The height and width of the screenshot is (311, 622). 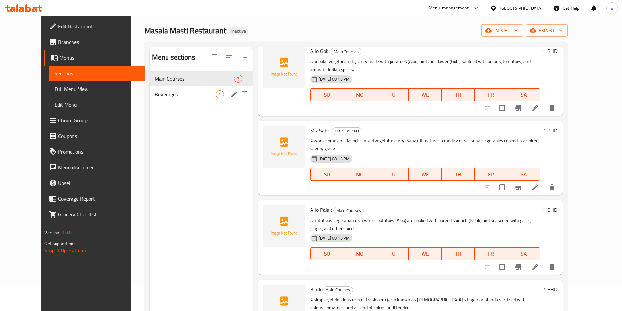 What do you see at coordinates (238, 79) in the screenshot?
I see `span: 7` at bounding box center [238, 79].